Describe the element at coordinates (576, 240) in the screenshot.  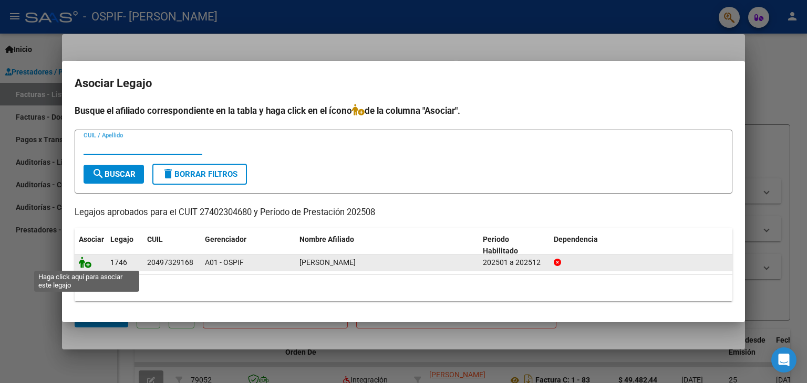
I see `span: Dependencia` at that location.